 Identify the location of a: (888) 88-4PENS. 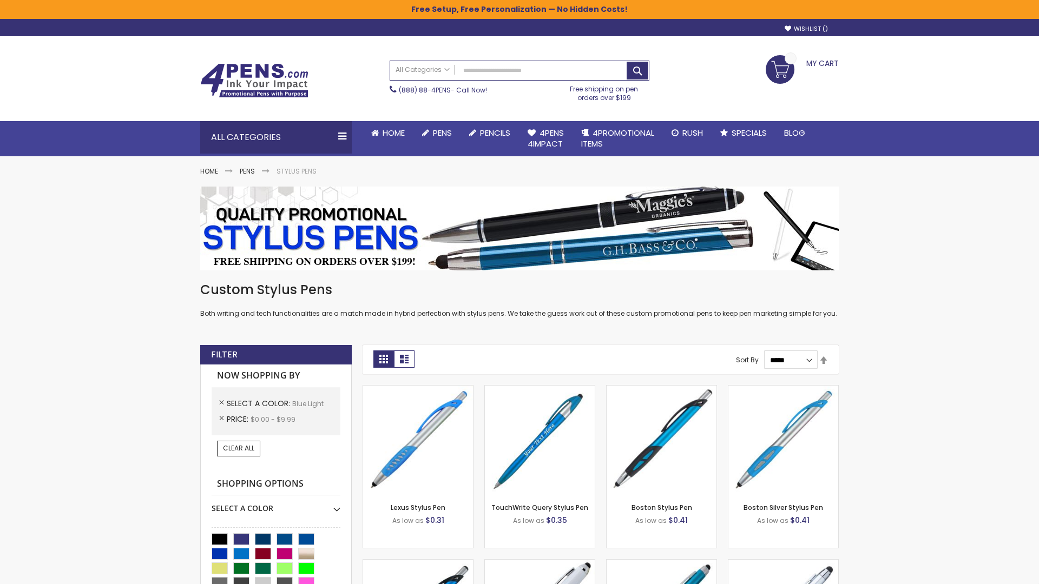
(425, 90).